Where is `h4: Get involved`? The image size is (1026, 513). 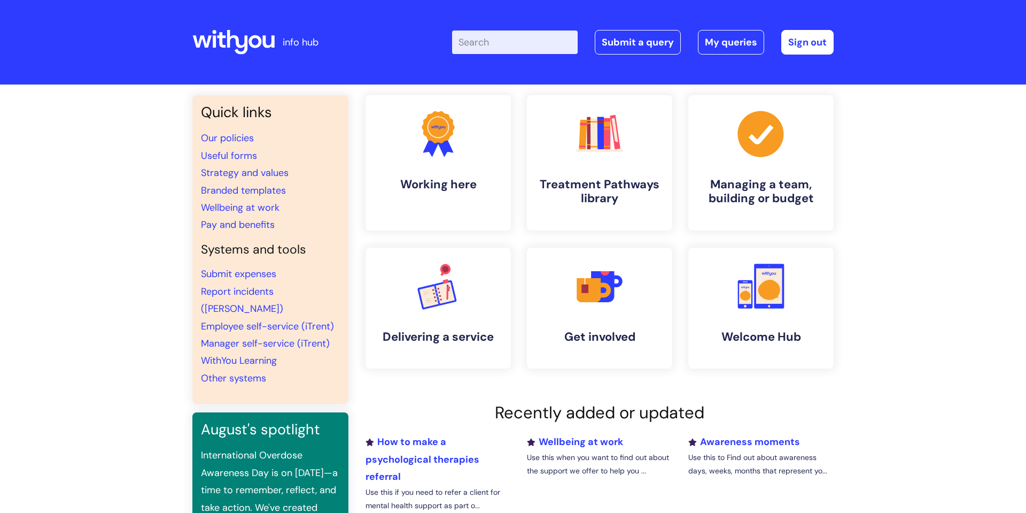
h4: Get involved is located at coordinates (600, 337).